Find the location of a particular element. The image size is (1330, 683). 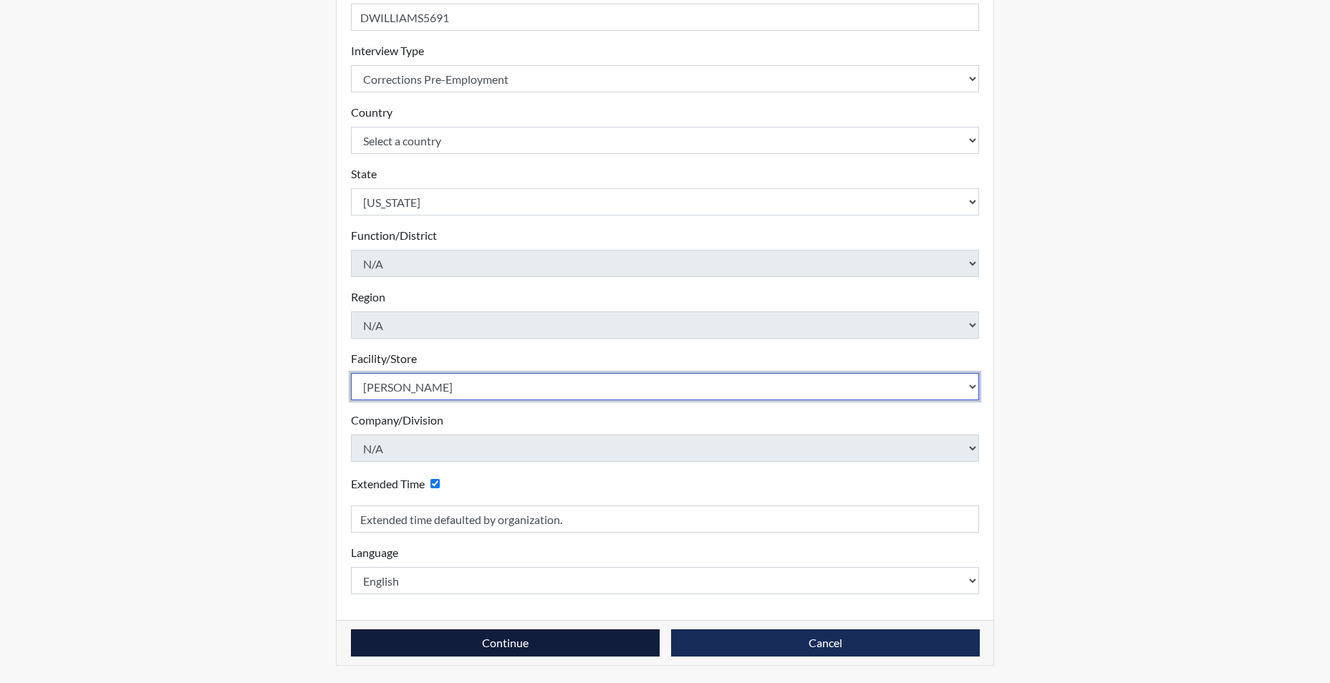

input: Insert a Registration ID, which needs to be a unique alphanumeric value for each interviewee is located at coordinates (666, 17).